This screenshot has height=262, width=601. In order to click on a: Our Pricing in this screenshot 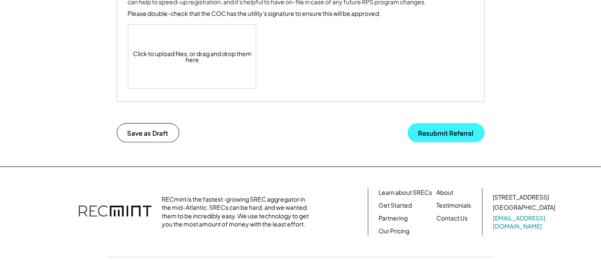, I will do `click(395, 231)`.